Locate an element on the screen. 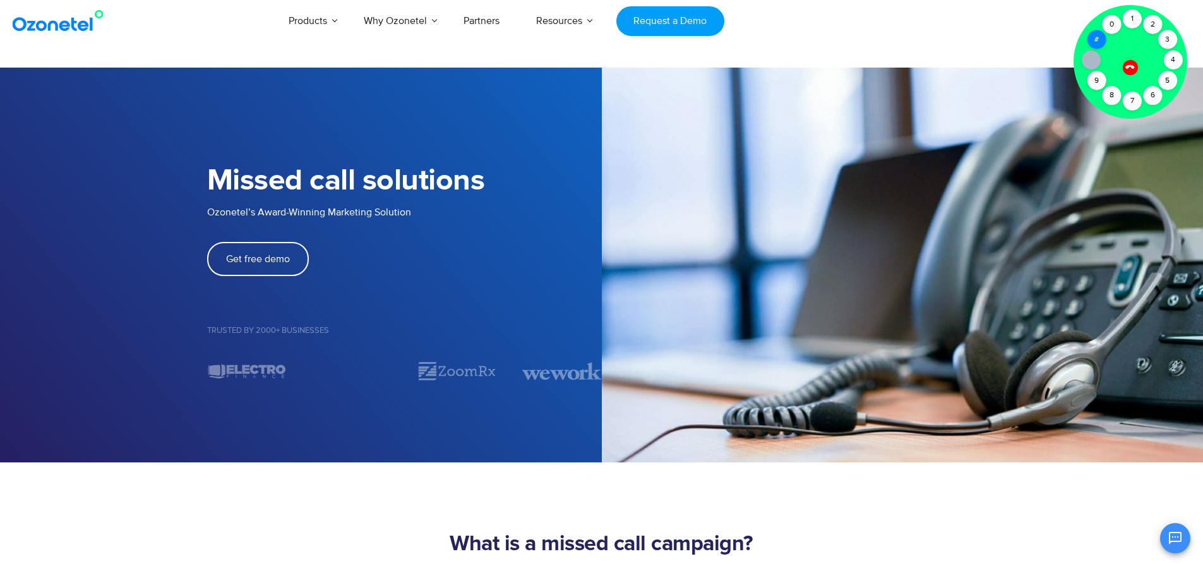 The width and height of the screenshot is (1203, 566). div: 4 is located at coordinates (1173, 60).